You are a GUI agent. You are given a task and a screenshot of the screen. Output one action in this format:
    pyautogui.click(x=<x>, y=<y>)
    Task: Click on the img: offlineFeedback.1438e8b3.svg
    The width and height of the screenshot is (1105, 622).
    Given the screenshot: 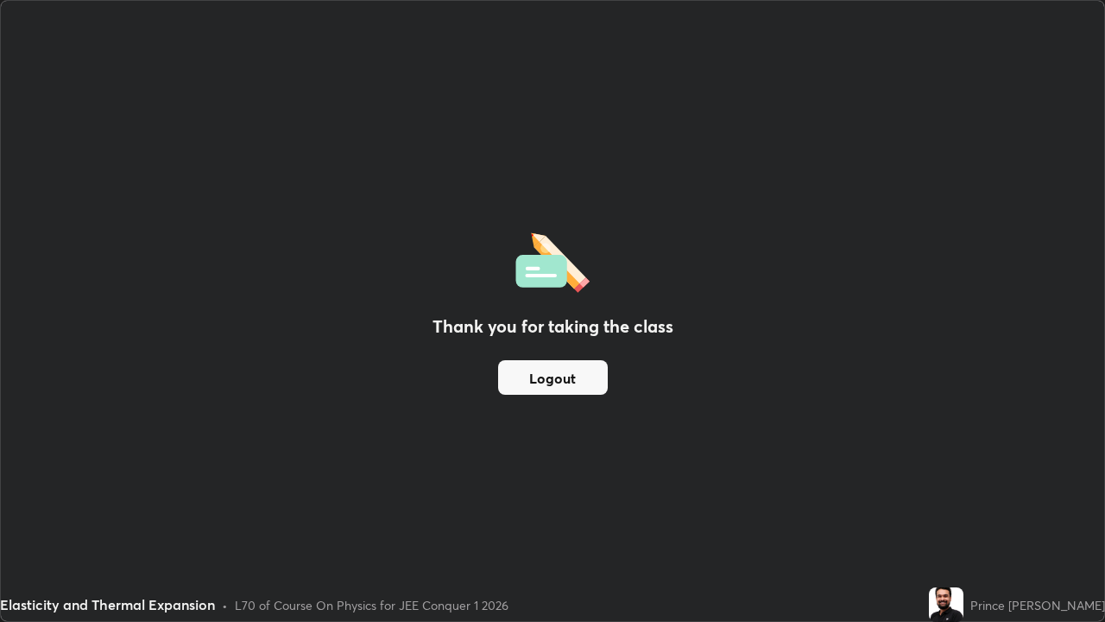 What is the action you would take?
    pyautogui.click(x=553, y=260)
    